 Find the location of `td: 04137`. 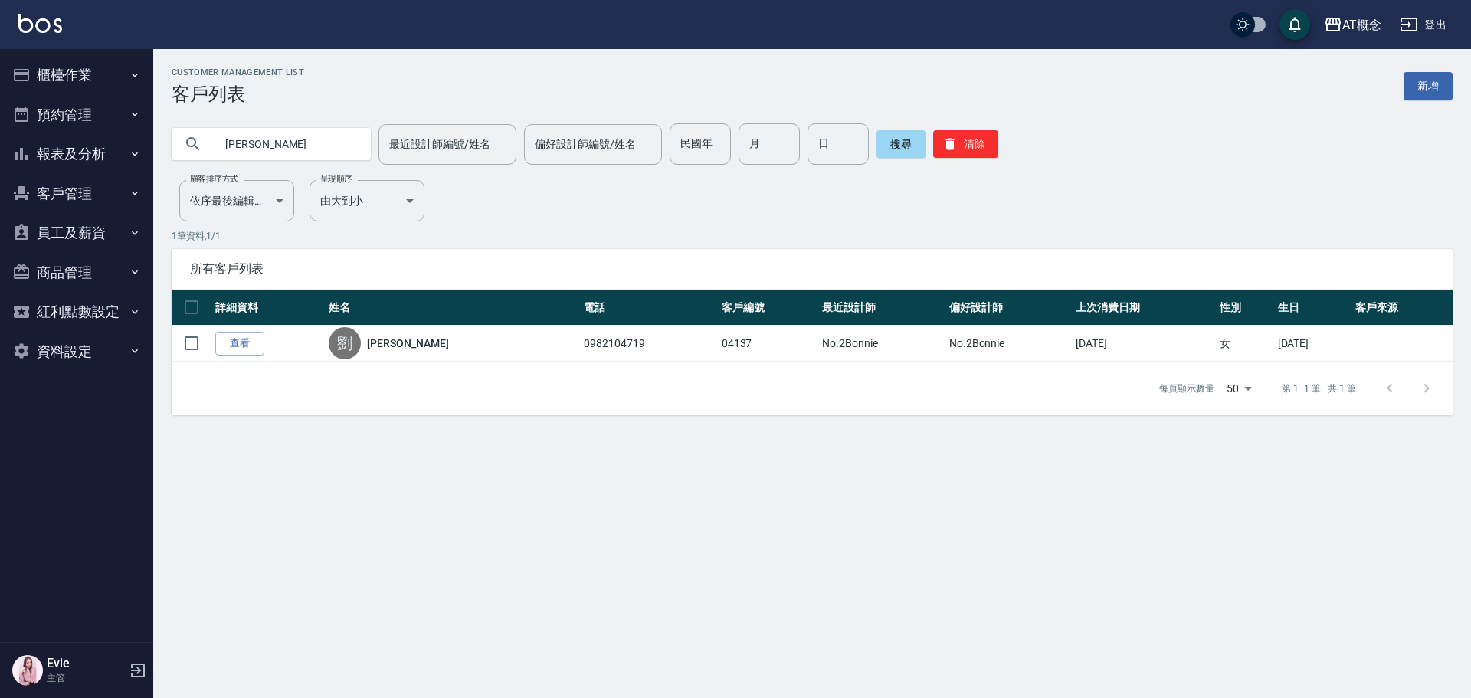

td: 04137 is located at coordinates (768, 343).